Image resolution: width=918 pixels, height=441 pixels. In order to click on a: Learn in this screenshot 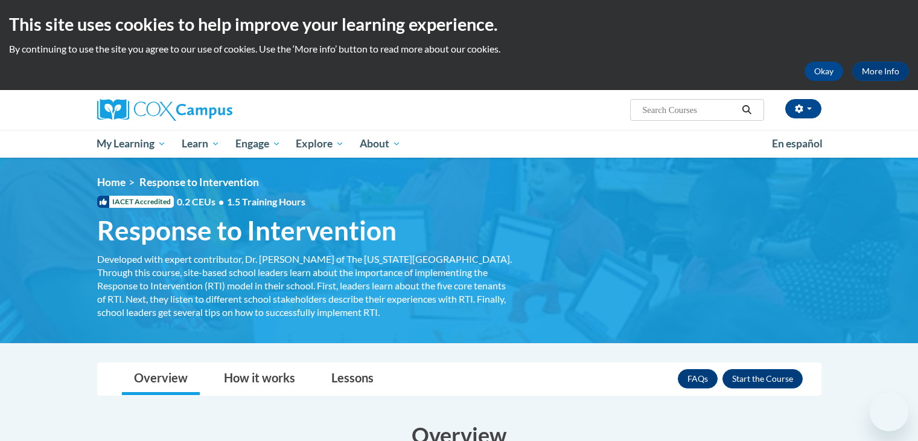, I will do `click(200, 144)`.